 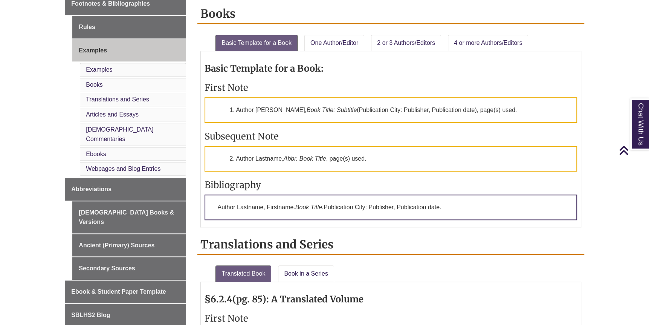 What do you see at coordinates (391, 14) in the screenshot?
I see `h2: Books` at bounding box center [391, 14].